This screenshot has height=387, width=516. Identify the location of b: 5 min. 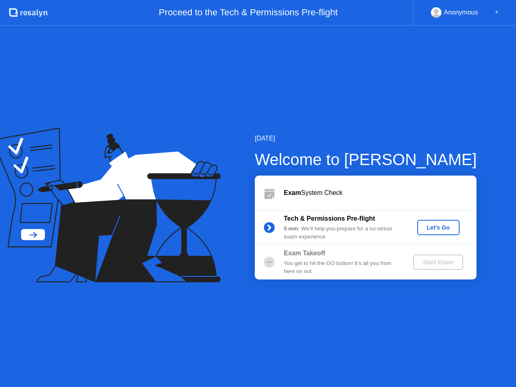
(291, 229).